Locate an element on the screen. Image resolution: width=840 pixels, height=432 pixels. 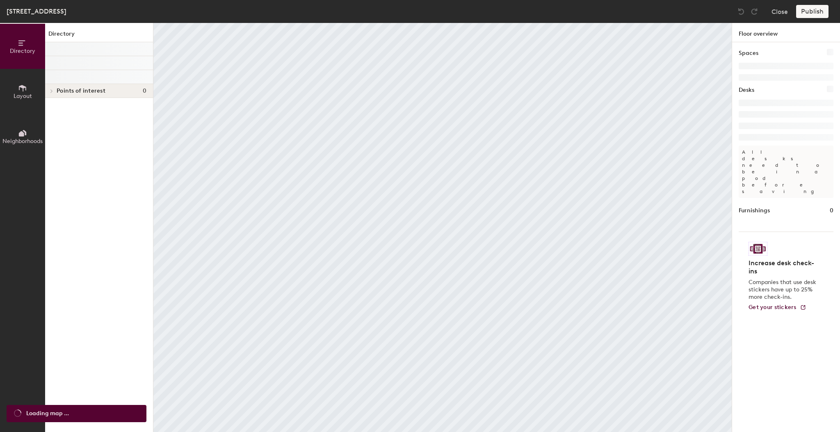
h1: Floor overview is located at coordinates (786, 32).